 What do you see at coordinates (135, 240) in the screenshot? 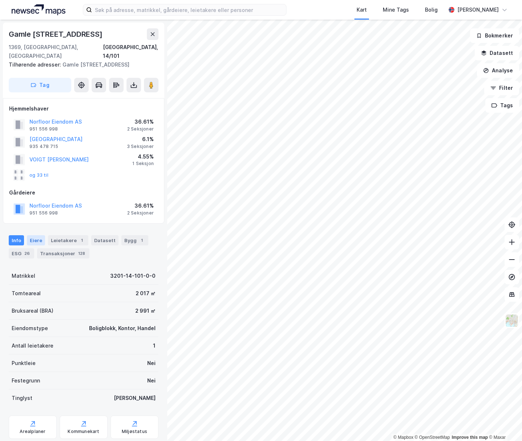
I see `div: Bygg` at bounding box center [135, 240].